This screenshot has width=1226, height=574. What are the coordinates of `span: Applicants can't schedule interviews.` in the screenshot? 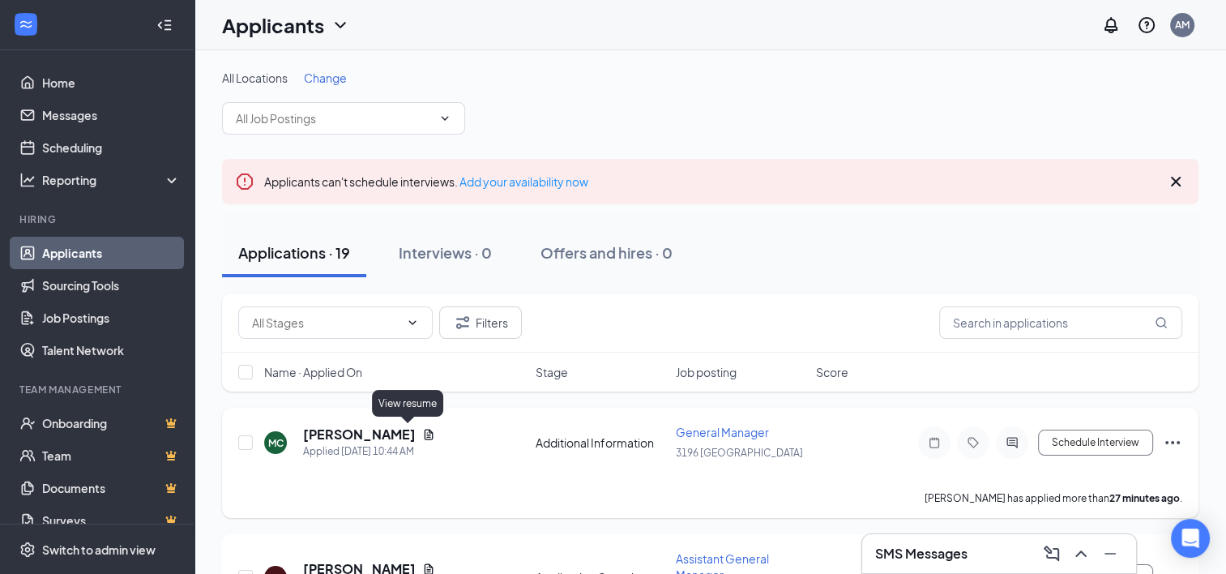 It's located at (426, 182).